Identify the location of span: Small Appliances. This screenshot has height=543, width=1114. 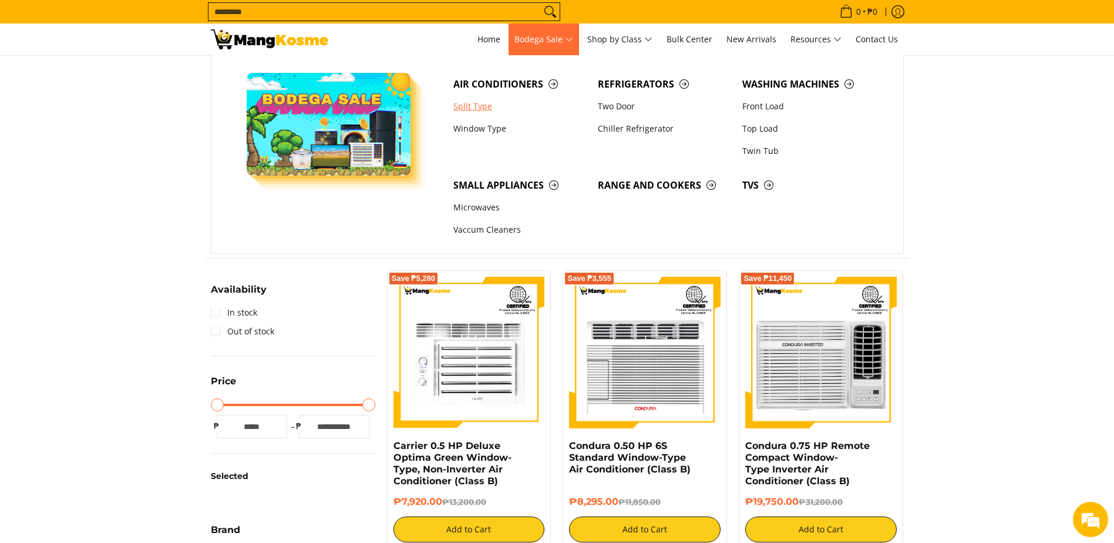
(520, 185).